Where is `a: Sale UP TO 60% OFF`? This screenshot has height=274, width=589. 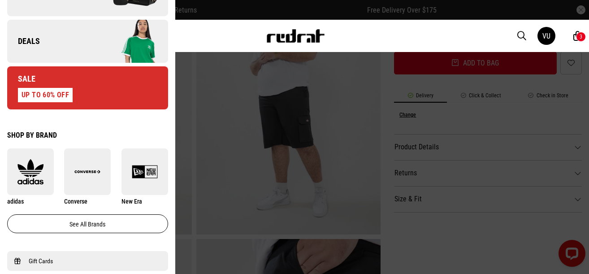 a: Sale UP TO 60% OFF is located at coordinates (87, 88).